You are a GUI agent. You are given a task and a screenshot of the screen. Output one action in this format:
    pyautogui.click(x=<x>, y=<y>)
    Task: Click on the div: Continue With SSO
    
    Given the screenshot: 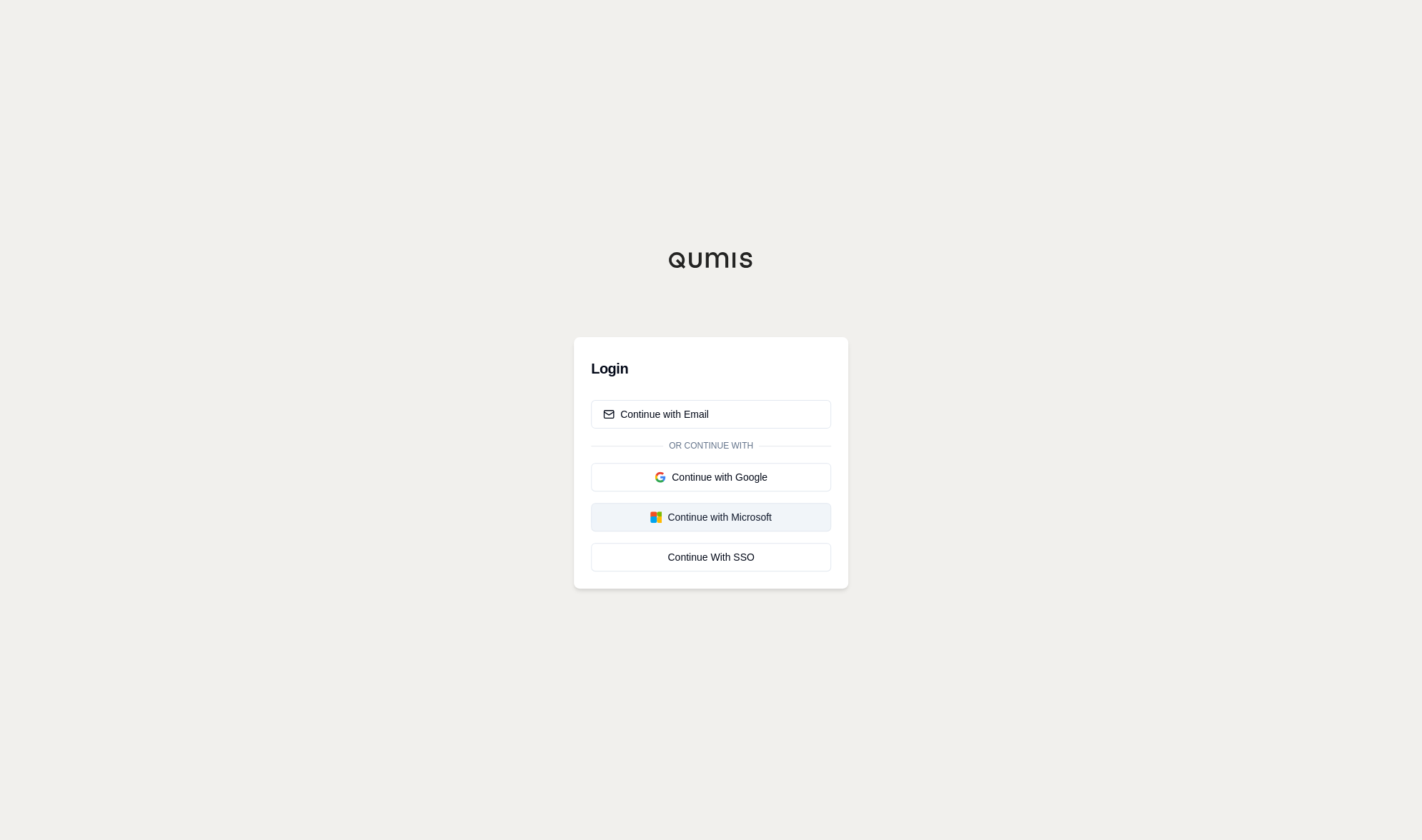 What is the action you would take?
    pyautogui.click(x=711, y=557)
    